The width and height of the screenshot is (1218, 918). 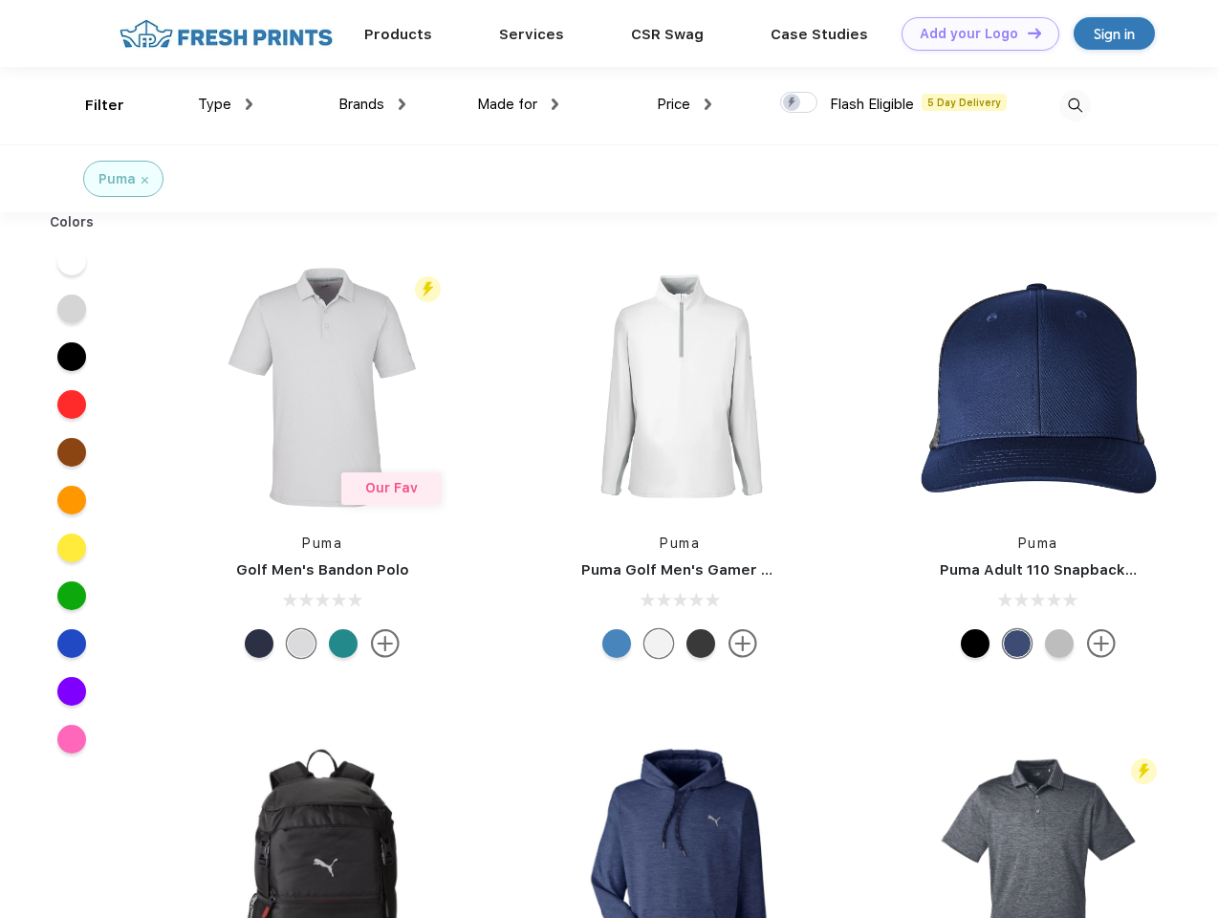 What do you see at coordinates (1075, 105) in the screenshot?
I see `img: desktop_search.svg` at bounding box center [1075, 105].